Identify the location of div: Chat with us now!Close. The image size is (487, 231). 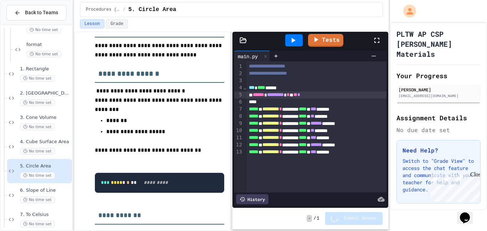
(26, 24).